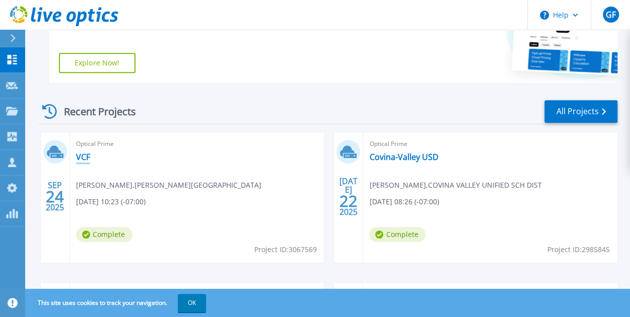 Image resolution: width=630 pixels, height=317 pixels. Describe the element at coordinates (97, 63) in the screenshot. I see `a: Explore Now!` at that location.